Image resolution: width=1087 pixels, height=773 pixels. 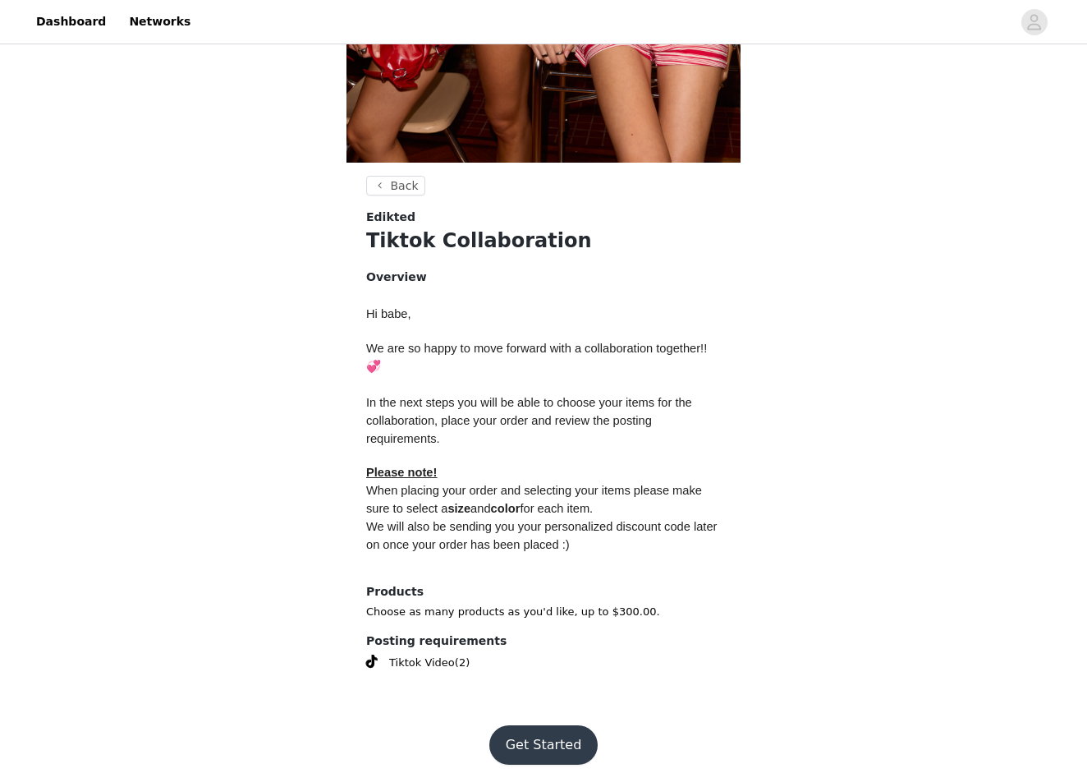 What do you see at coordinates (159, 21) in the screenshot?
I see `a: Networks` at bounding box center [159, 21].